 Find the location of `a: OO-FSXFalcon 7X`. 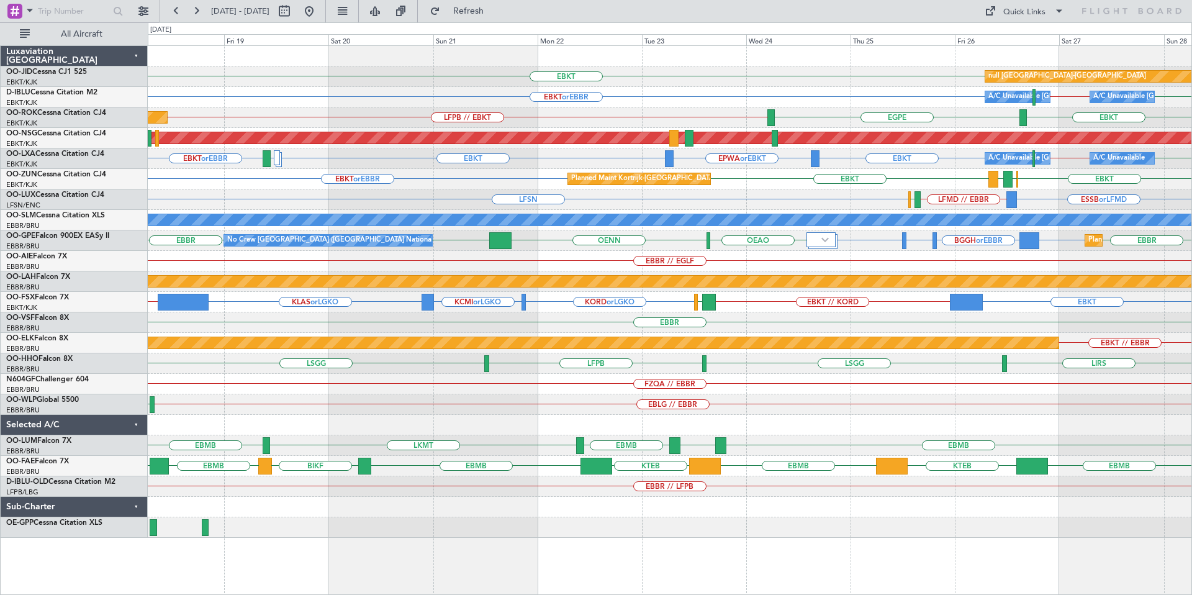

a: OO-FSXFalcon 7X is located at coordinates (37, 297).